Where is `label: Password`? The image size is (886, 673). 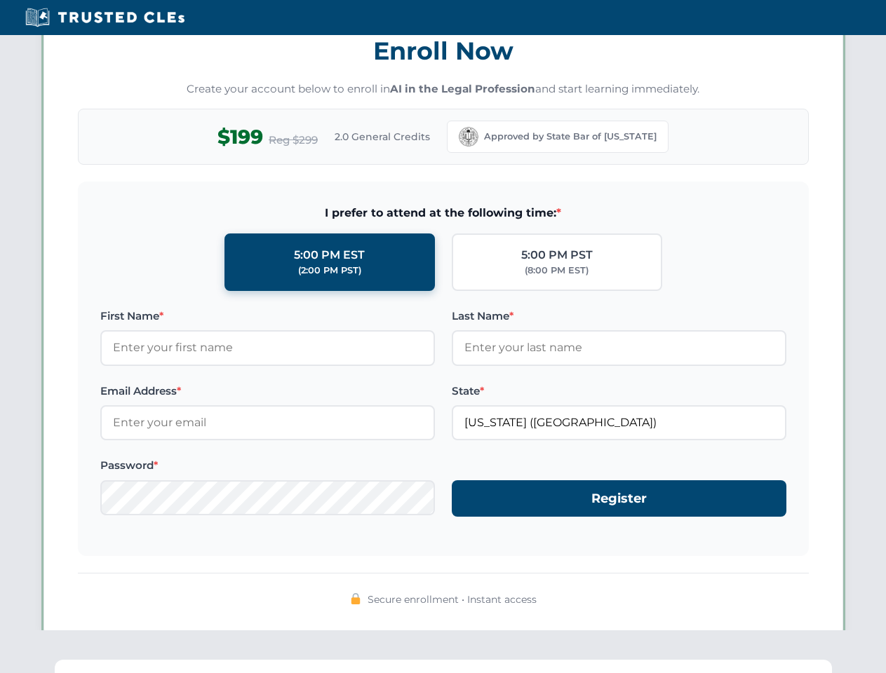 label: Password is located at coordinates (267, 466).